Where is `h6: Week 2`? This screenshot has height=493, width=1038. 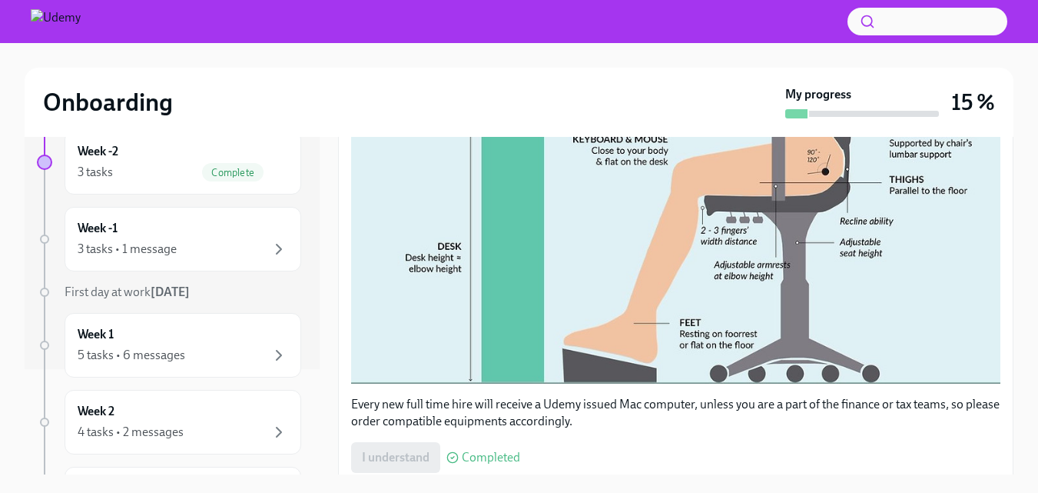
h6: Week 2 is located at coordinates (96, 411).